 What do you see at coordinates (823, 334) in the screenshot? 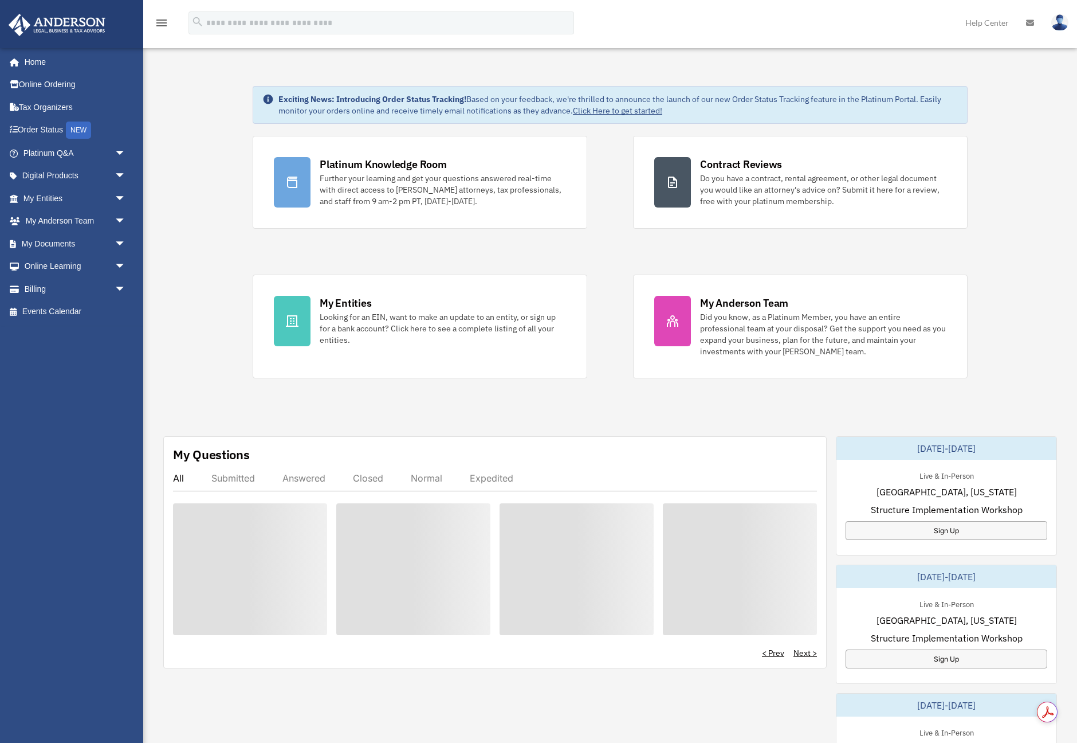
I see `div: Did you know, as a Platinum Member, you have an entire professional team at your disposal? Get th...` at bounding box center [823, 334].